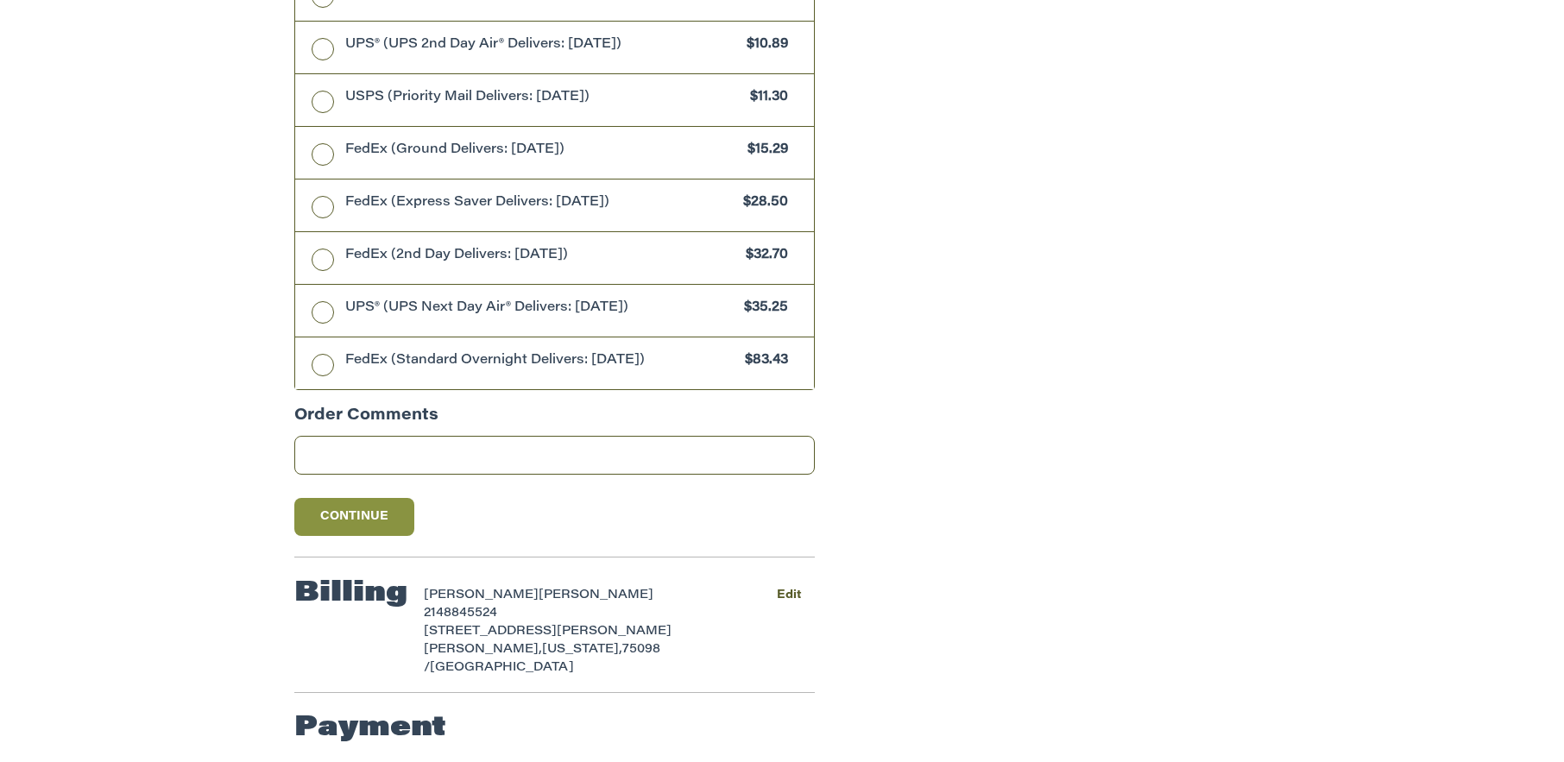 This screenshot has width=1564, height=762. Describe the element at coordinates (765, 98) in the screenshot. I see `span: $11.30` at that location.